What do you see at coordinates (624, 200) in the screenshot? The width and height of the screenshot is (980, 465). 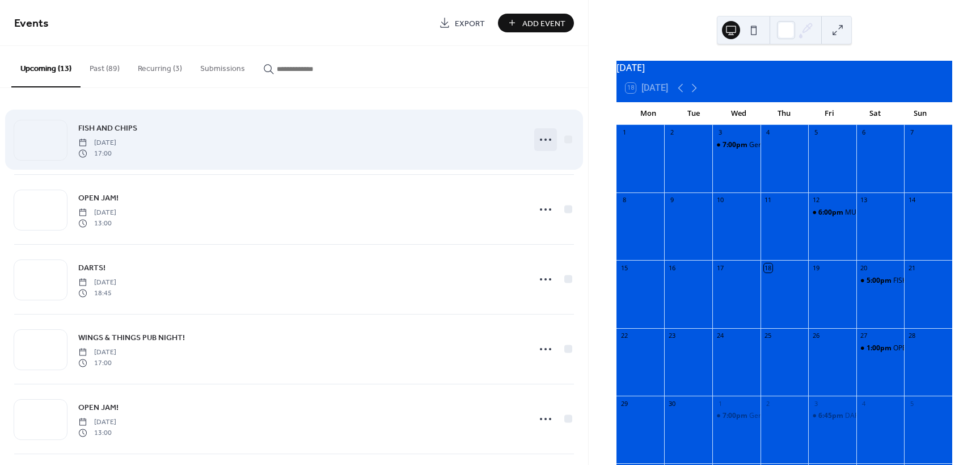 I see `div: 8` at bounding box center [624, 200].